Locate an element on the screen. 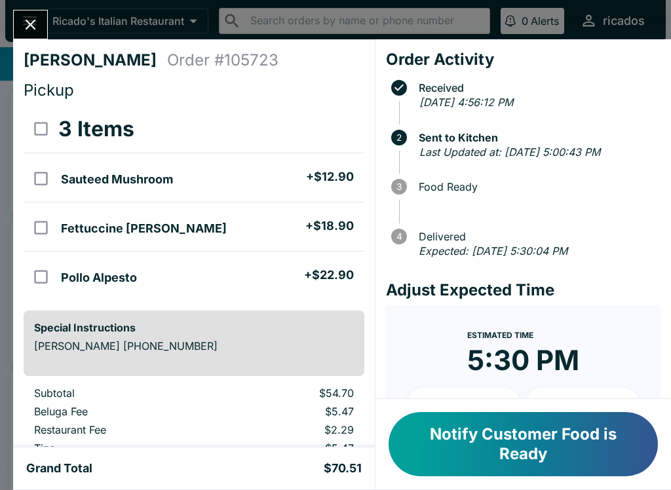 This screenshot has width=671, height=490. button: + 20 is located at coordinates (583, 404).